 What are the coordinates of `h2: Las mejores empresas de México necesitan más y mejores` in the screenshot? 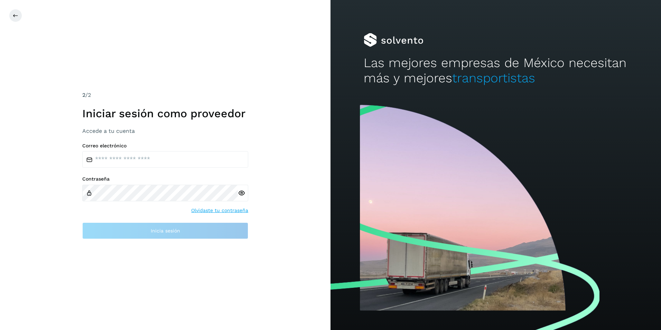 It's located at (495, 70).